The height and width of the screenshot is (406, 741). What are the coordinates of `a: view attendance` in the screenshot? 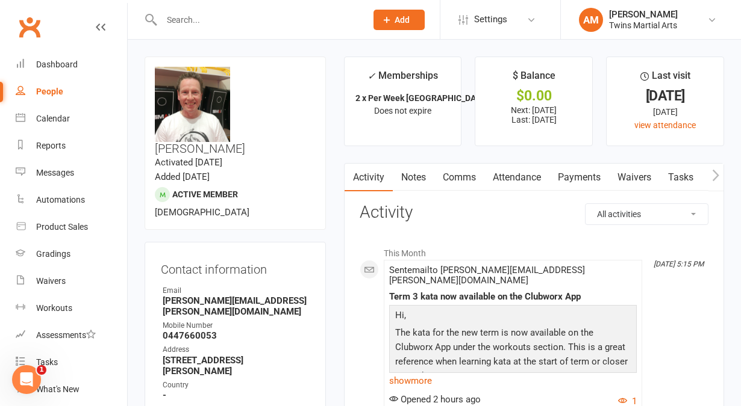 It's located at (665, 125).